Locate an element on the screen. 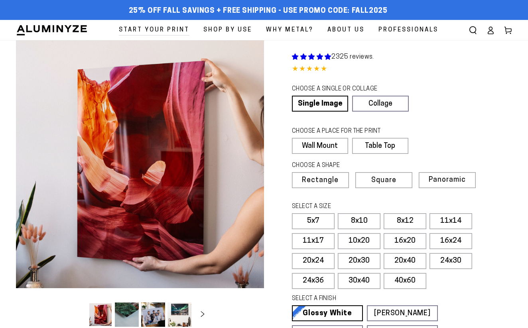 The height and width of the screenshot is (328, 528). label: 20x24 is located at coordinates (313, 261).